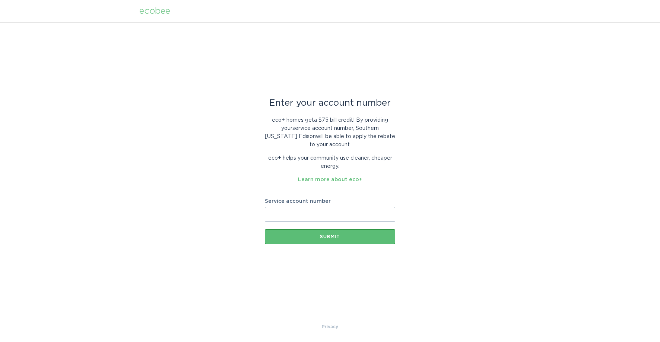 The width and height of the screenshot is (660, 342). What do you see at coordinates (330, 162) in the screenshot?
I see `p: eco+ helps your community use cleaner, cheaper energy.` at bounding box center [330, 162].